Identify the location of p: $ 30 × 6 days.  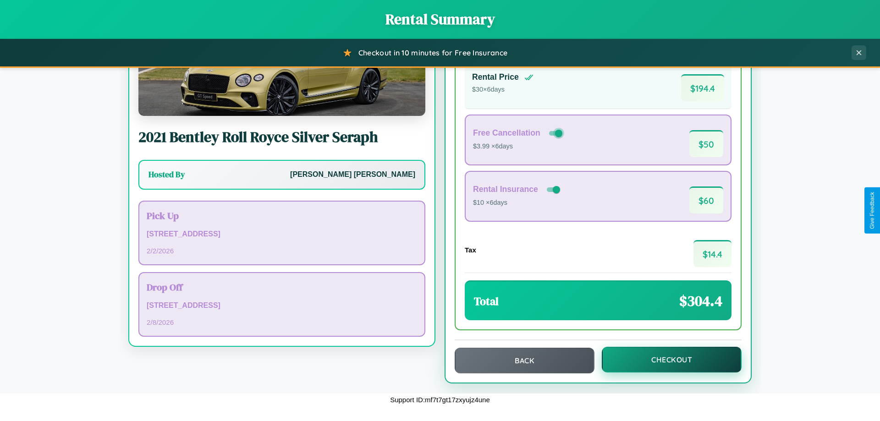
(503, 90).